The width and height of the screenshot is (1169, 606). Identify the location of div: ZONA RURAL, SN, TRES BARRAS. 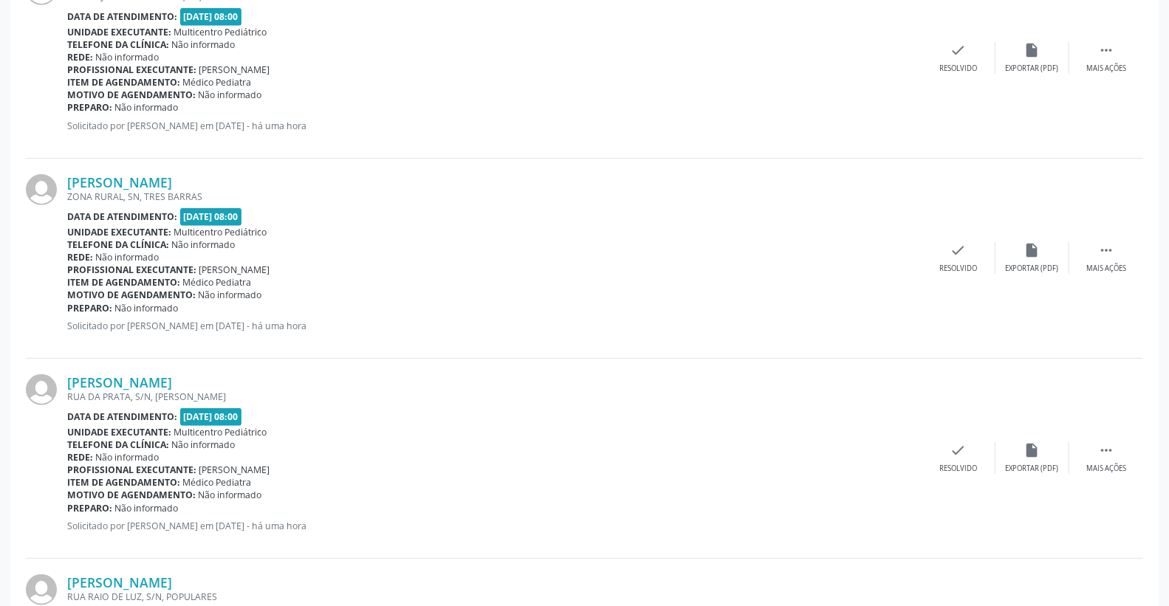
(494, 196).